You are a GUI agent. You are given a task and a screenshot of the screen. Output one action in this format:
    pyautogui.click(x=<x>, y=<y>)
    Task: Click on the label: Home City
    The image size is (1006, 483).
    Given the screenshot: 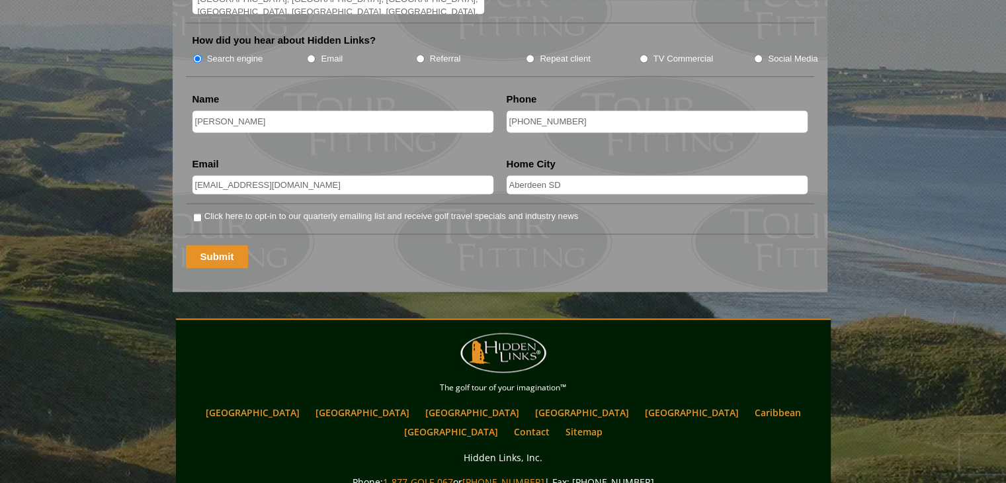 What is the action you would take?
    pyautogui.click(x=531, y=164)
    